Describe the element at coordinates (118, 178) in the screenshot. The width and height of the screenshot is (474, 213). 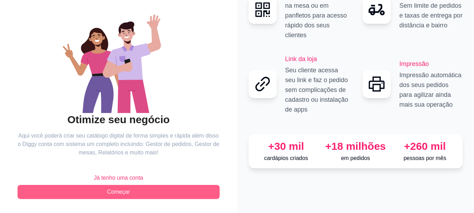
I see `span: Já tenho uma conta` at that location.